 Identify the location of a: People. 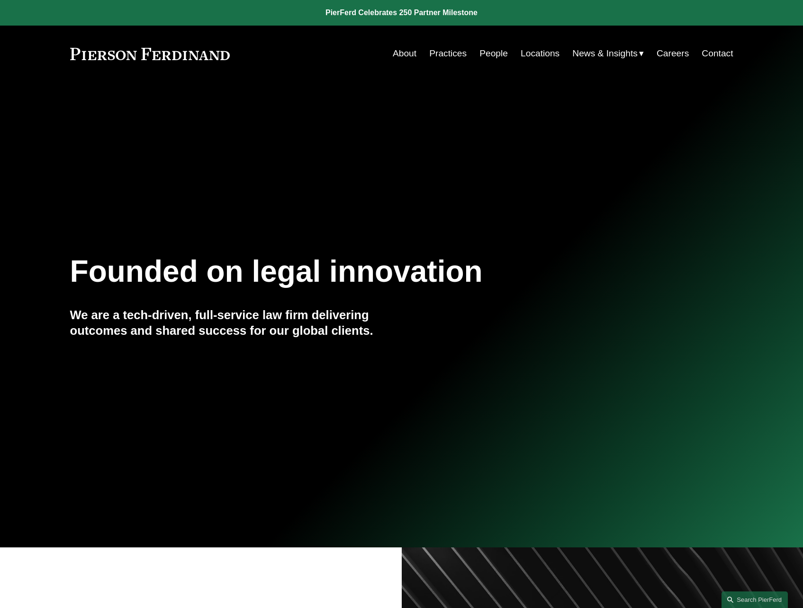
(493, 54).